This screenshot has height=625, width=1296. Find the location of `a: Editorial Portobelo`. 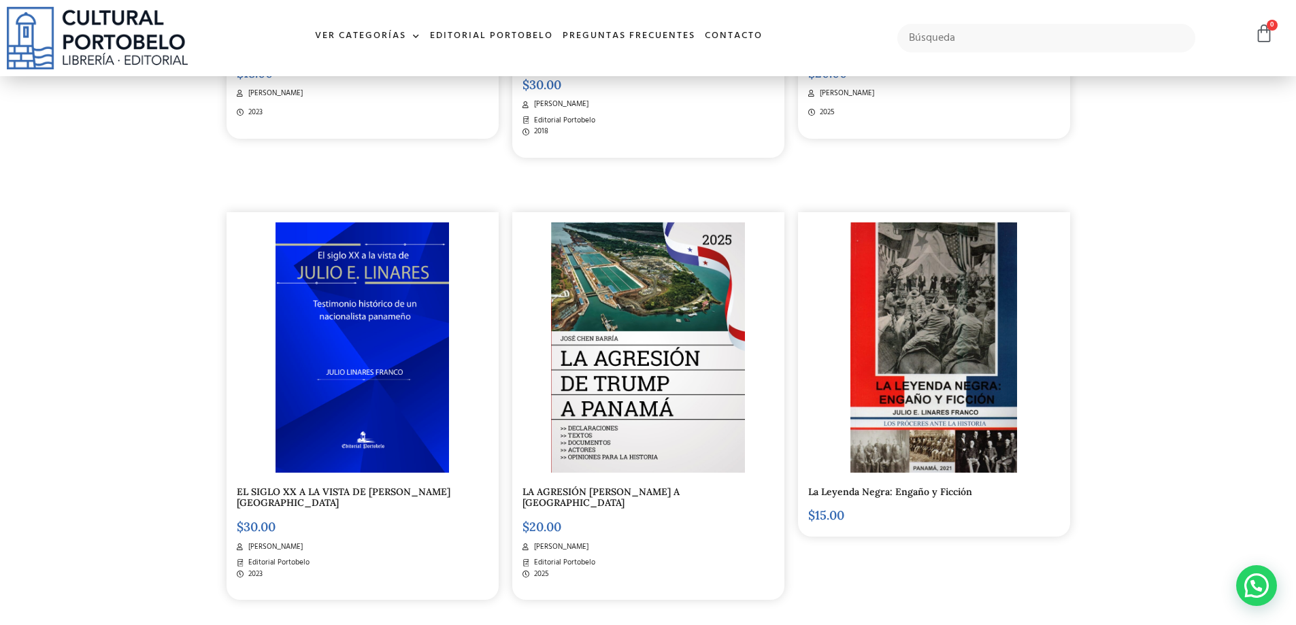

a: Editorial Portobelo is located at coordinates (491, 36).